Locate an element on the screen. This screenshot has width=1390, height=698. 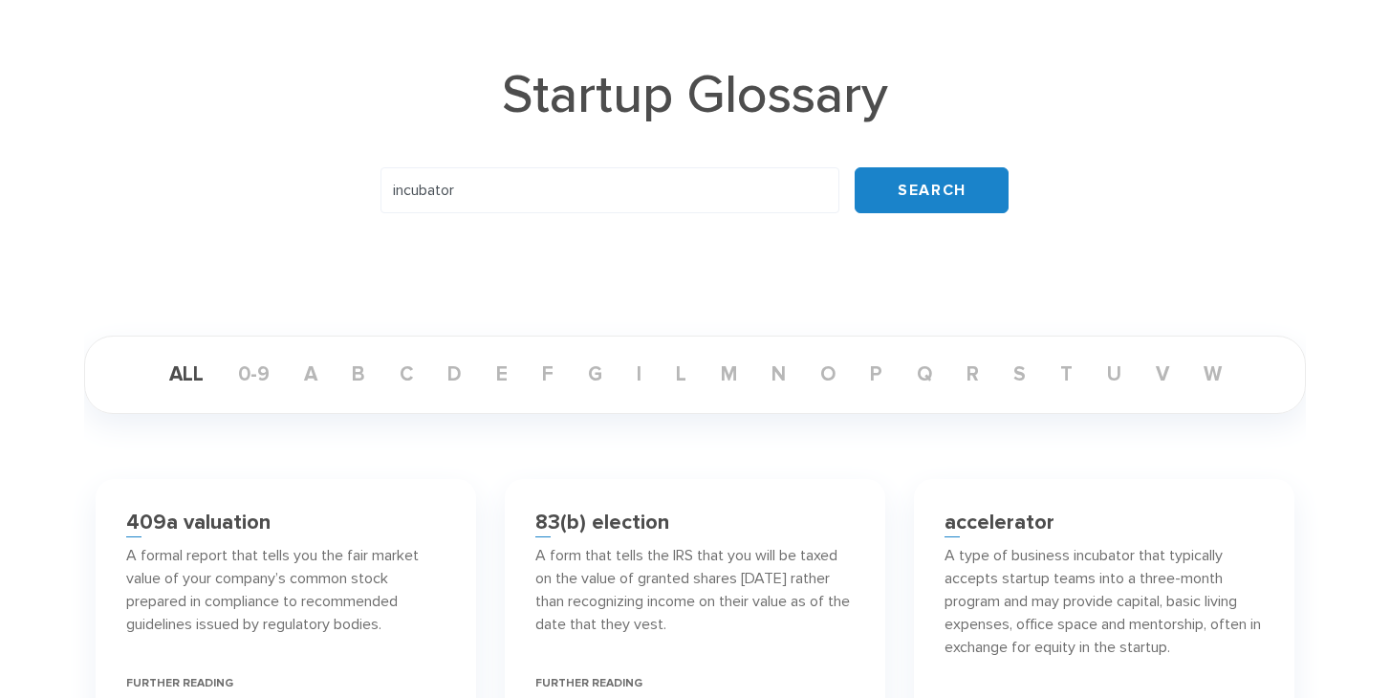
a: v is located at coordinates (1162, 374).